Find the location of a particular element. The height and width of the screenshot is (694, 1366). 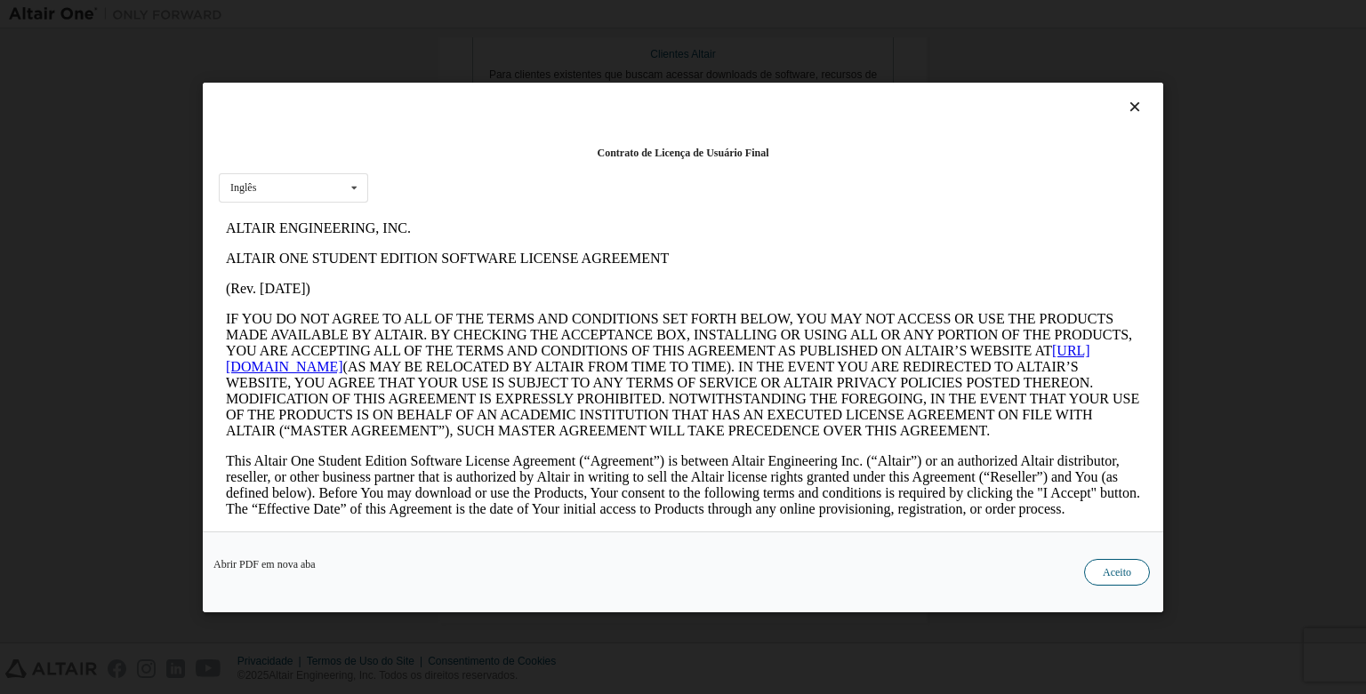

font: Aceito is located at coordinates (1117, 572).